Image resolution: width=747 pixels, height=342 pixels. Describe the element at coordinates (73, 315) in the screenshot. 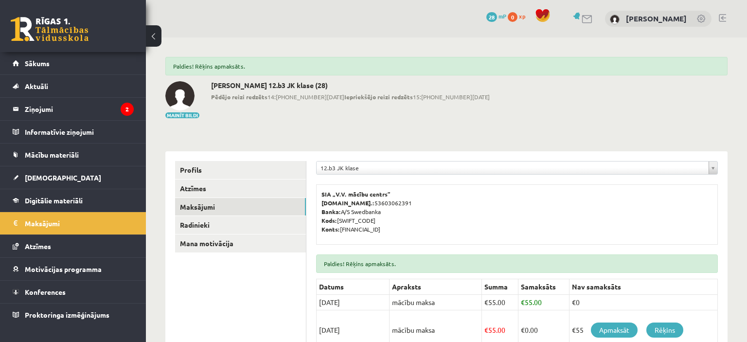

I see `a: Proktoringa izmēģinājums` at that location.